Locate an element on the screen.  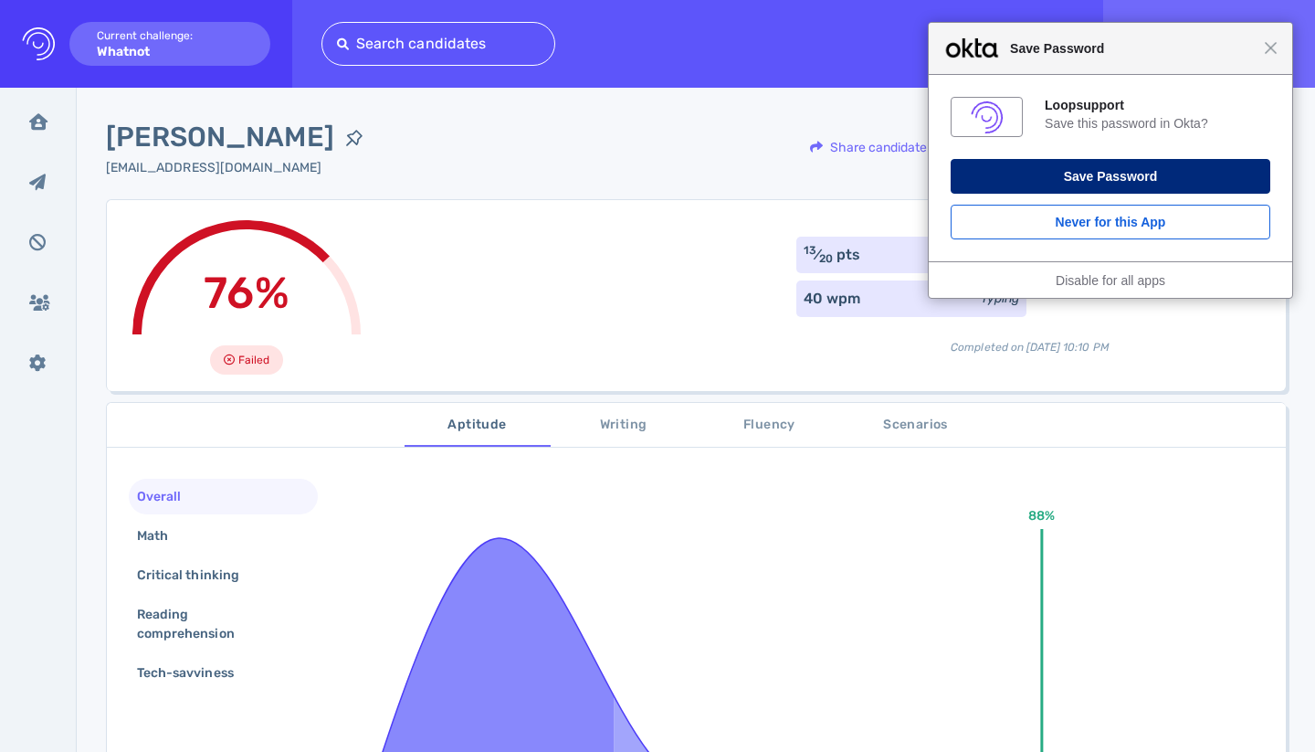
div: ⁄ pts is located at coordinates (832, 255).